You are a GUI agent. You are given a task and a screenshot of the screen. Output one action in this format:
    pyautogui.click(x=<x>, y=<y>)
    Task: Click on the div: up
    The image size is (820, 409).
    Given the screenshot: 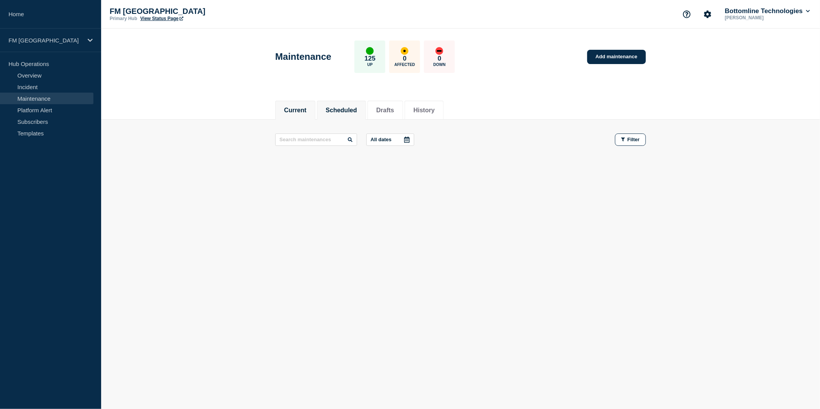 What is the action you would take?
    pyautogui.click(x=370, y=51)
    